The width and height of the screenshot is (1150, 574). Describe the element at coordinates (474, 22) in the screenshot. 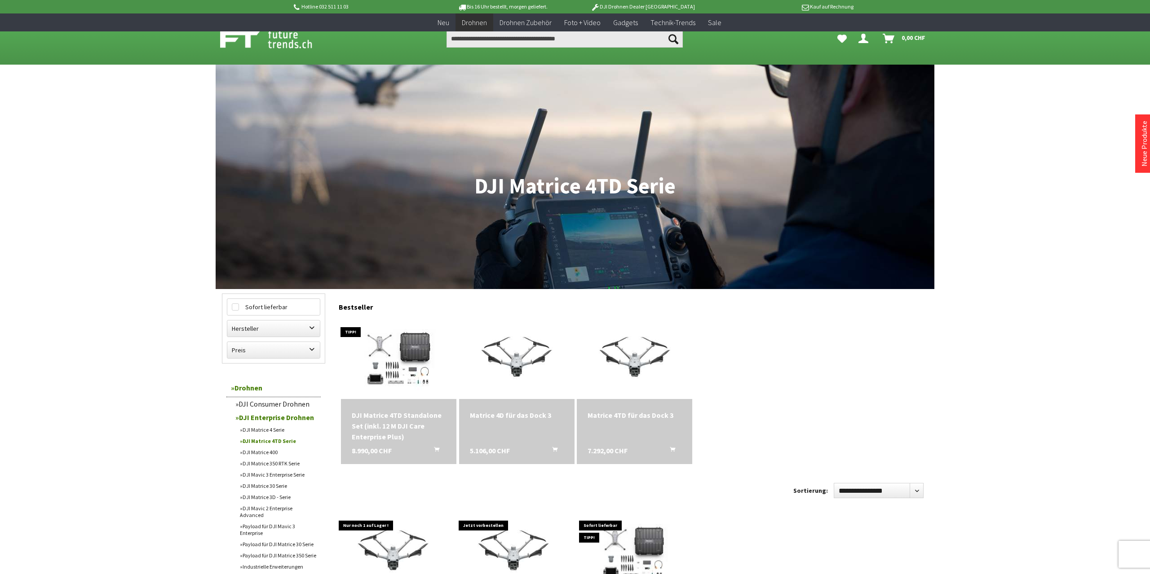

I see `span: Drohnen` at that location.